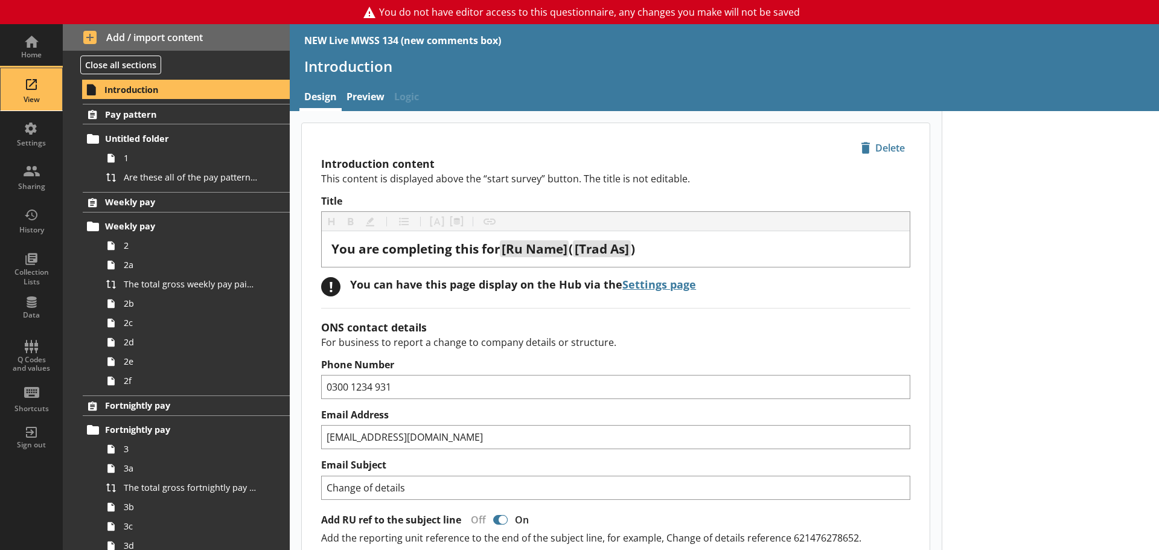 The height and width of the screenshot is (550, 1159). What do you see at coordinates (524, 520) in the screenshot?
I see `div: On` at bounding box center [524, 520].